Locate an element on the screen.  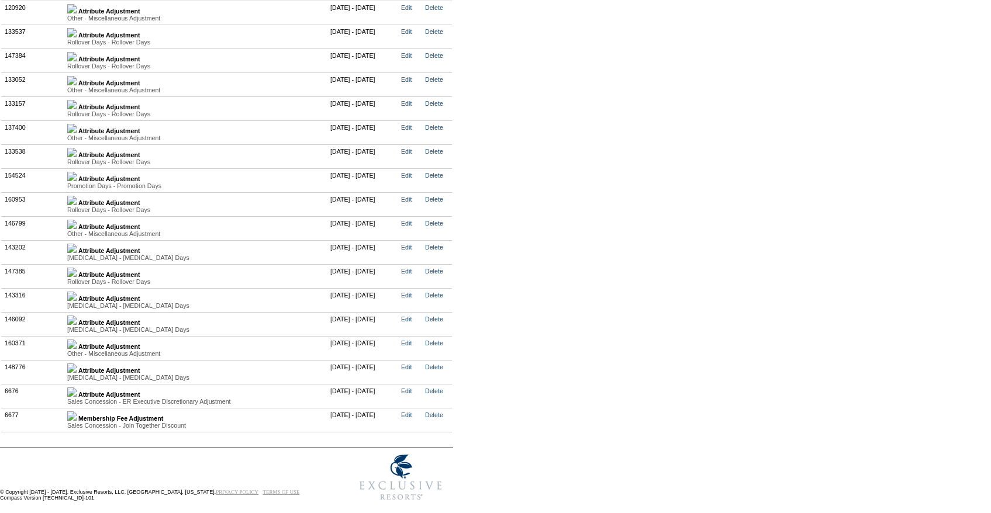
td: 137400 is located at coordinates (33, 132).